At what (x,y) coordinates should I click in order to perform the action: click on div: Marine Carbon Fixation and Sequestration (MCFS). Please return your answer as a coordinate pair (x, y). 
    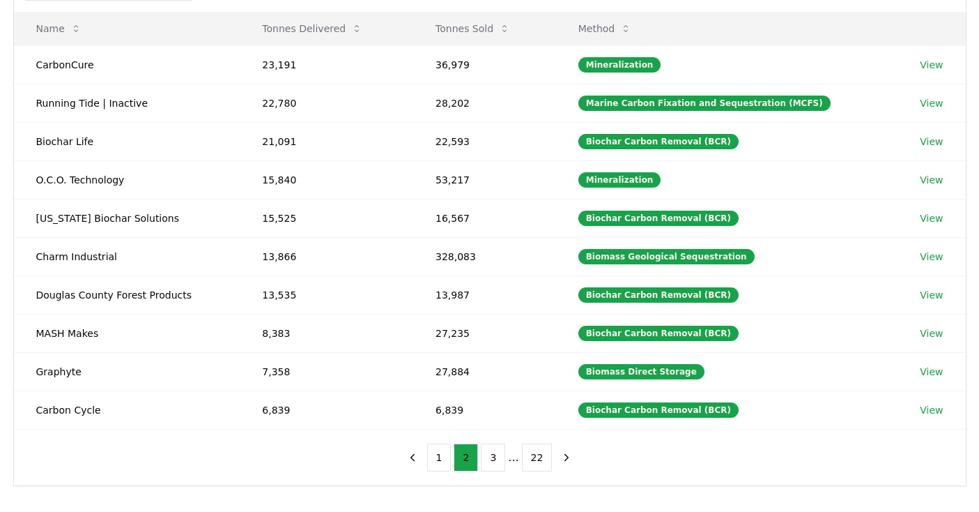
    Looking at the image, I should click on (705, 103).